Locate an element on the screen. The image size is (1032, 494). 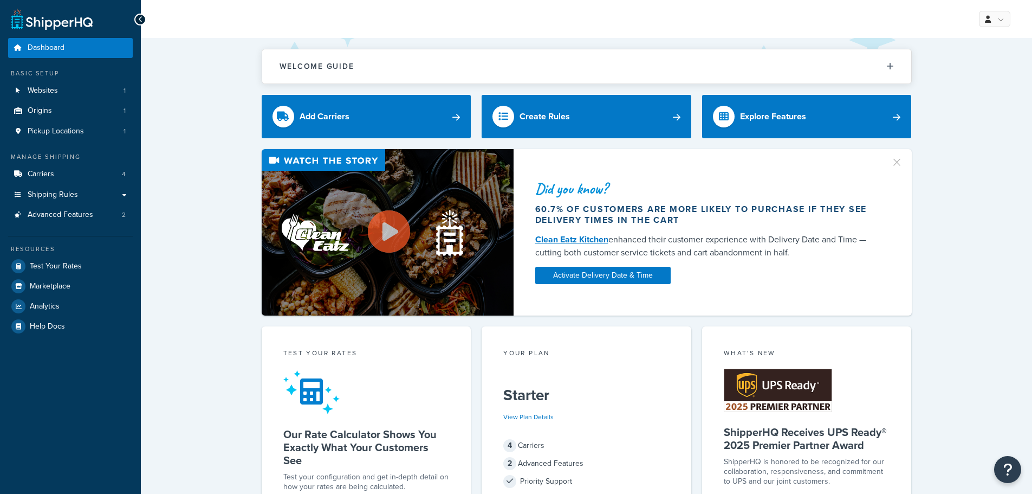
button: Welcome Guide is located at coordinates (587, 66).